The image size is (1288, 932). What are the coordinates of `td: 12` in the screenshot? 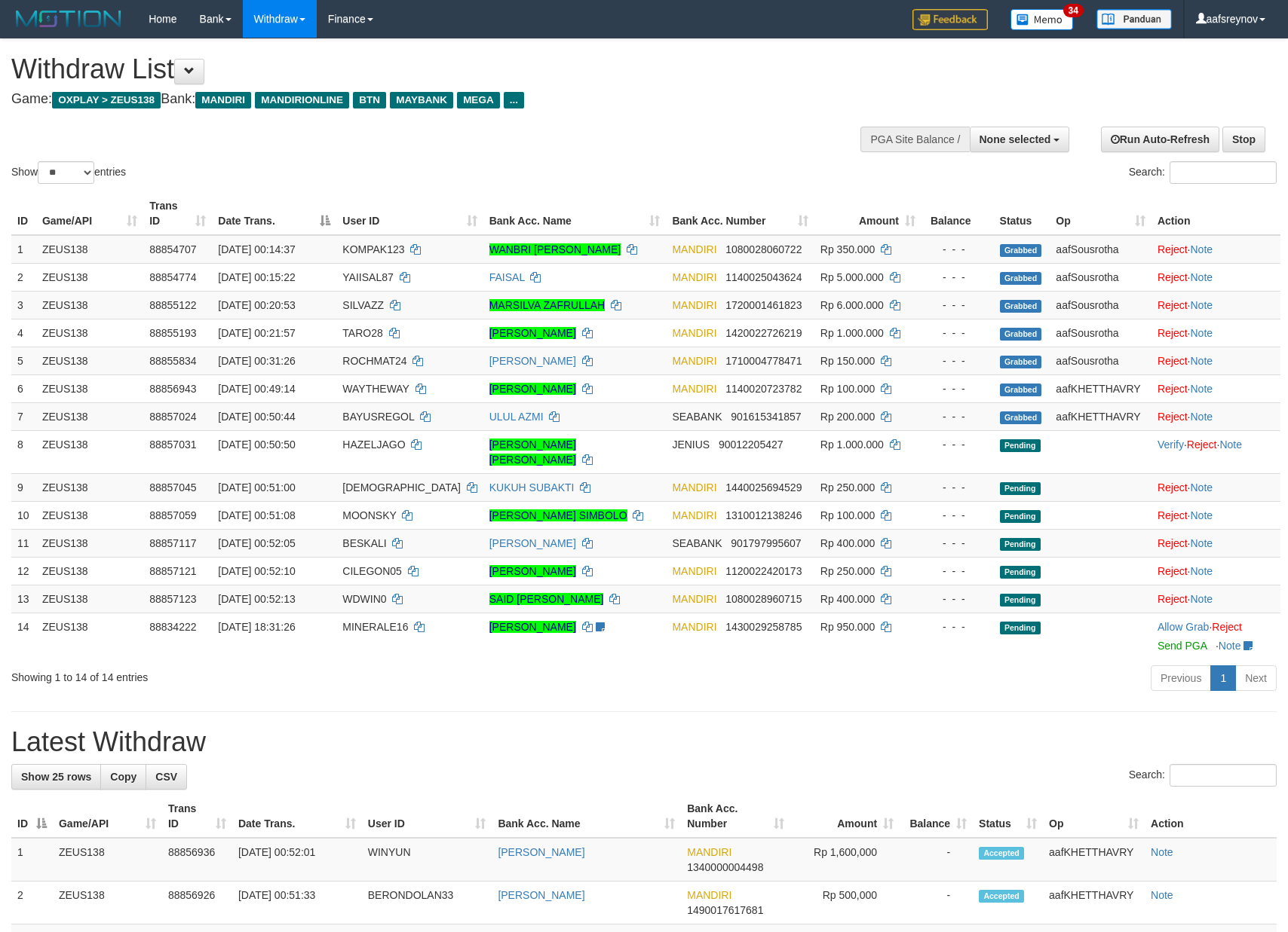 It's located at (24, 571).